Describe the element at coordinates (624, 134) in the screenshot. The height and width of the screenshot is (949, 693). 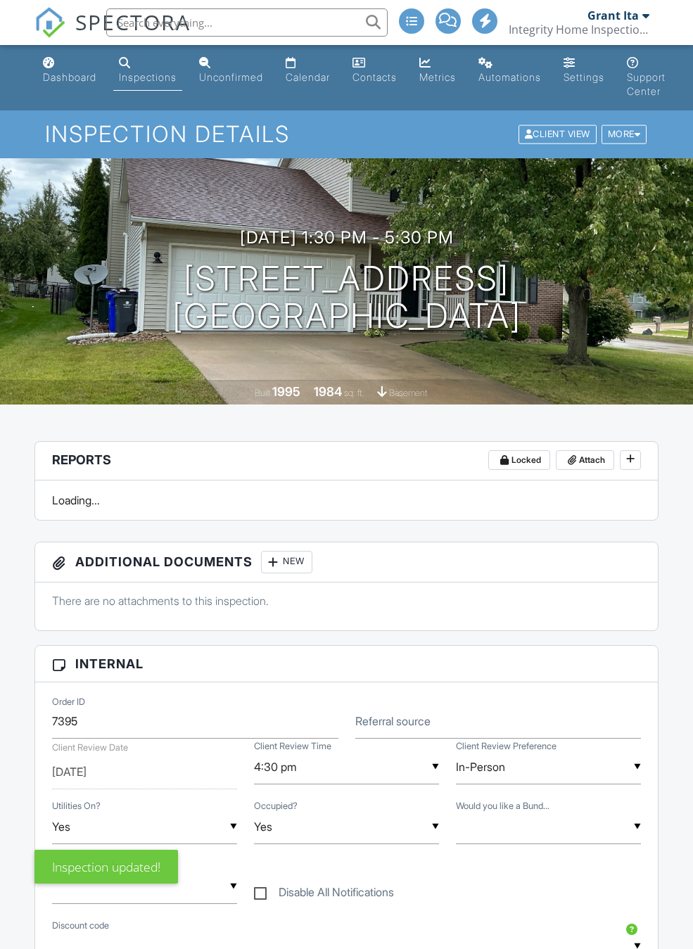
I see `div: More` at that location.